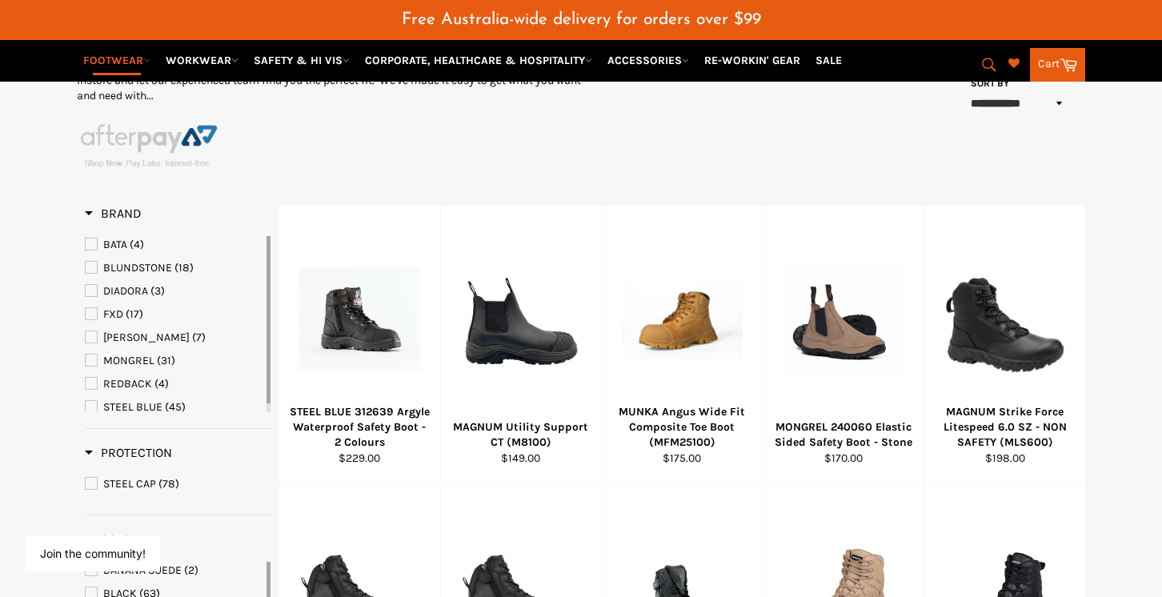 Image resolution: width=1162 pixels, height=597 pixels. Describe the element at coordinates (521, 434) in the screenshot. I see `div: MAGNUM Utility Support CT (M8100)` at that location.